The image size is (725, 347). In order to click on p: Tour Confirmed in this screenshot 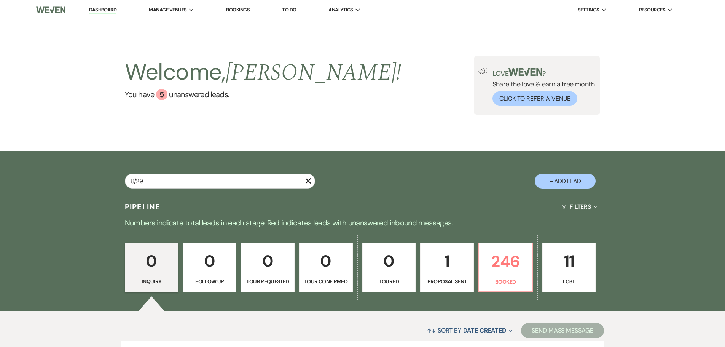, I will do `click(326, 281)`.